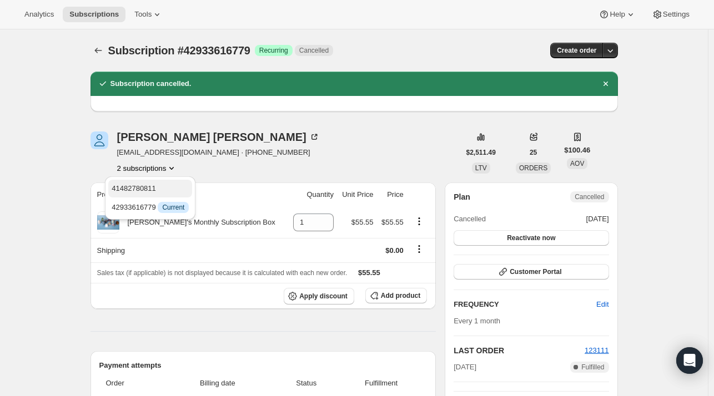  Describe the element at coordinates (596, 350) in the screenshot. I see `a: 123111` at that location.